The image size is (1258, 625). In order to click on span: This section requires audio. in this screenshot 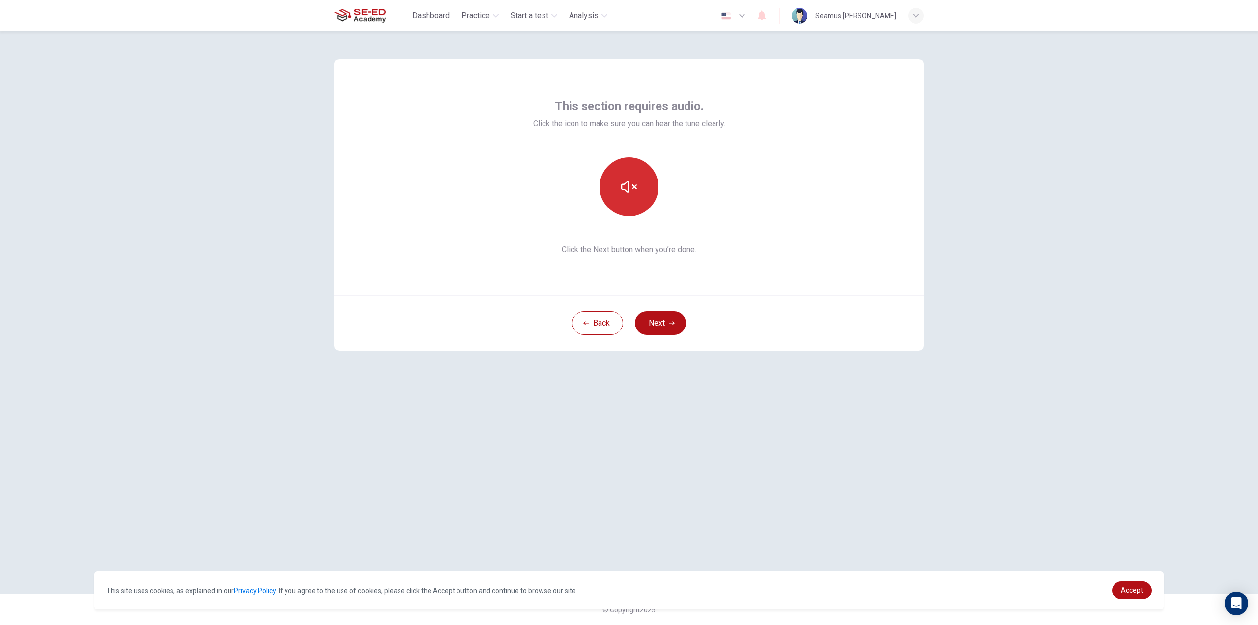, I will do `click(629, 106)`.